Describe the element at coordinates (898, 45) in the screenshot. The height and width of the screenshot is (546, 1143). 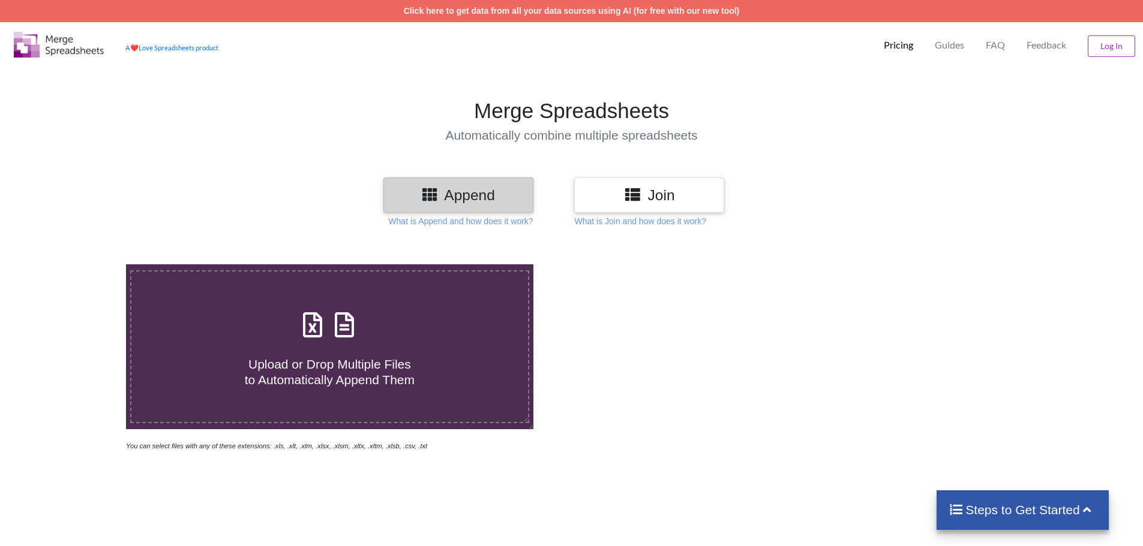
I see `p: Pricing` at that location.